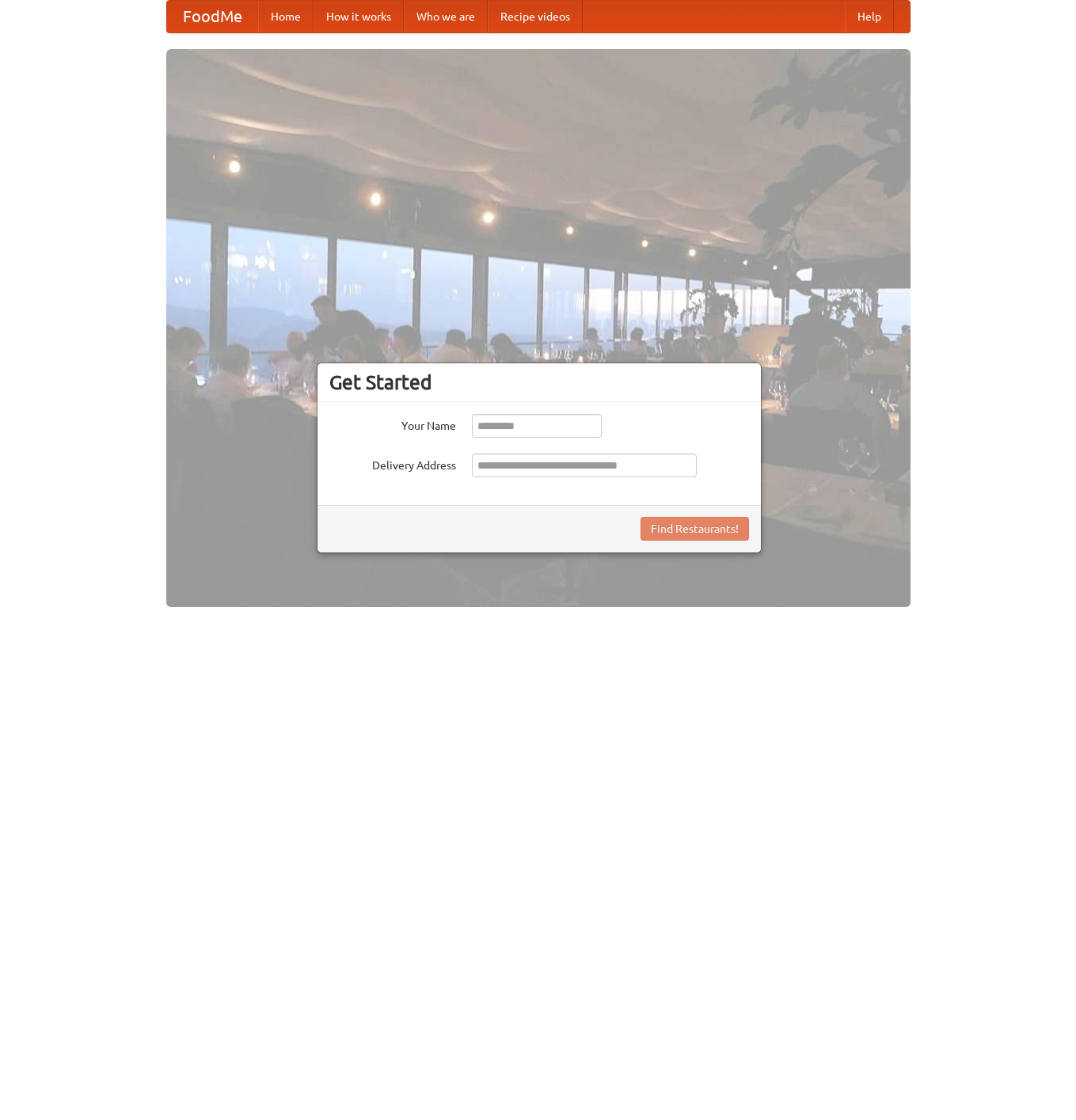  Describe the element at coordinates (446, 16) in the screenshot. I see `a: Who we are` at that location.